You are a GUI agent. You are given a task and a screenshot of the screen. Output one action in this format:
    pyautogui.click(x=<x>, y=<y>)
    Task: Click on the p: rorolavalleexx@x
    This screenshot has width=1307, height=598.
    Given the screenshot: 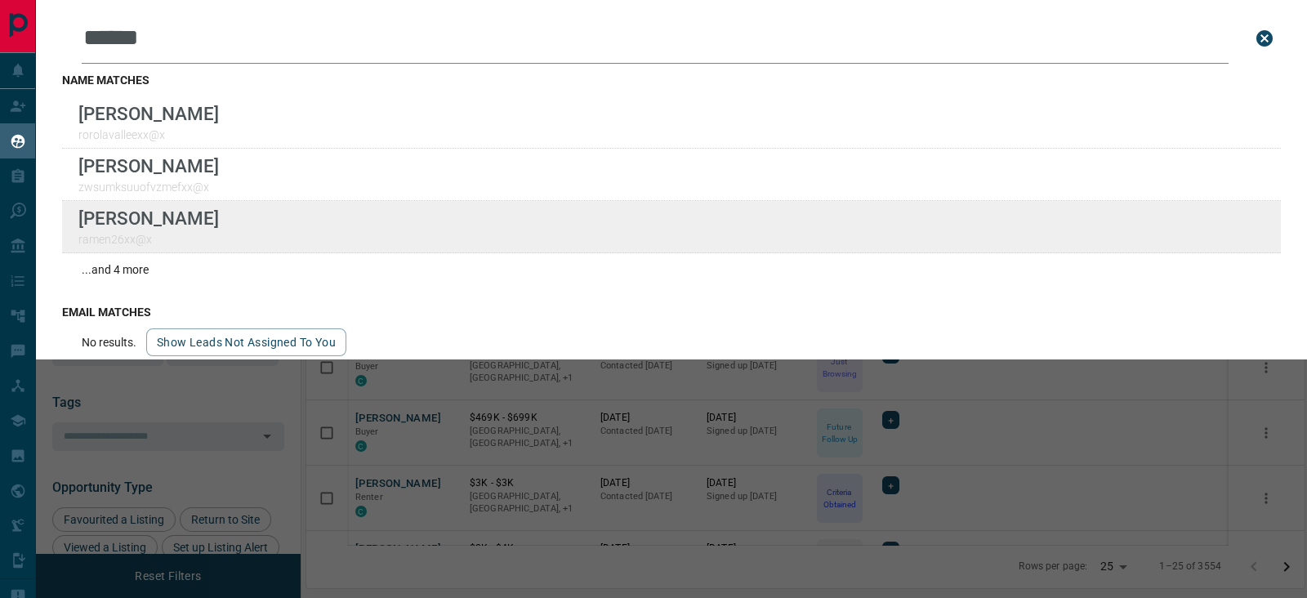 What is the action you would take?
    pyautogui.click(x=149, y=135)
    